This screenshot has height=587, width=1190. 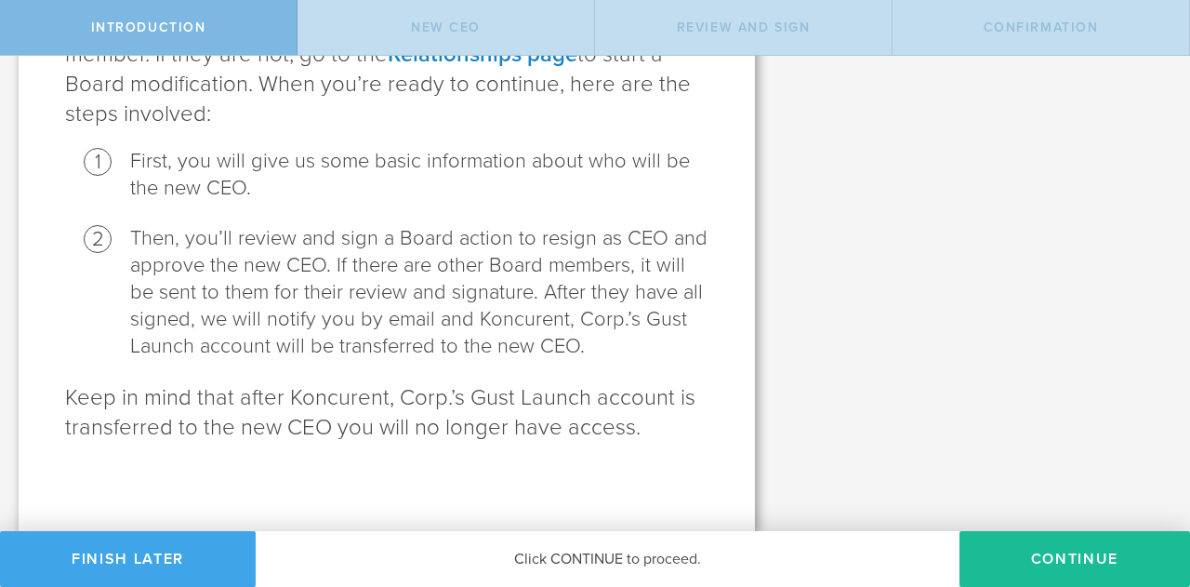 What do you see at coordinates (1144, 486) in the screenshot?
I see `div: Chat Widget` at bounding box center [1144, 486].